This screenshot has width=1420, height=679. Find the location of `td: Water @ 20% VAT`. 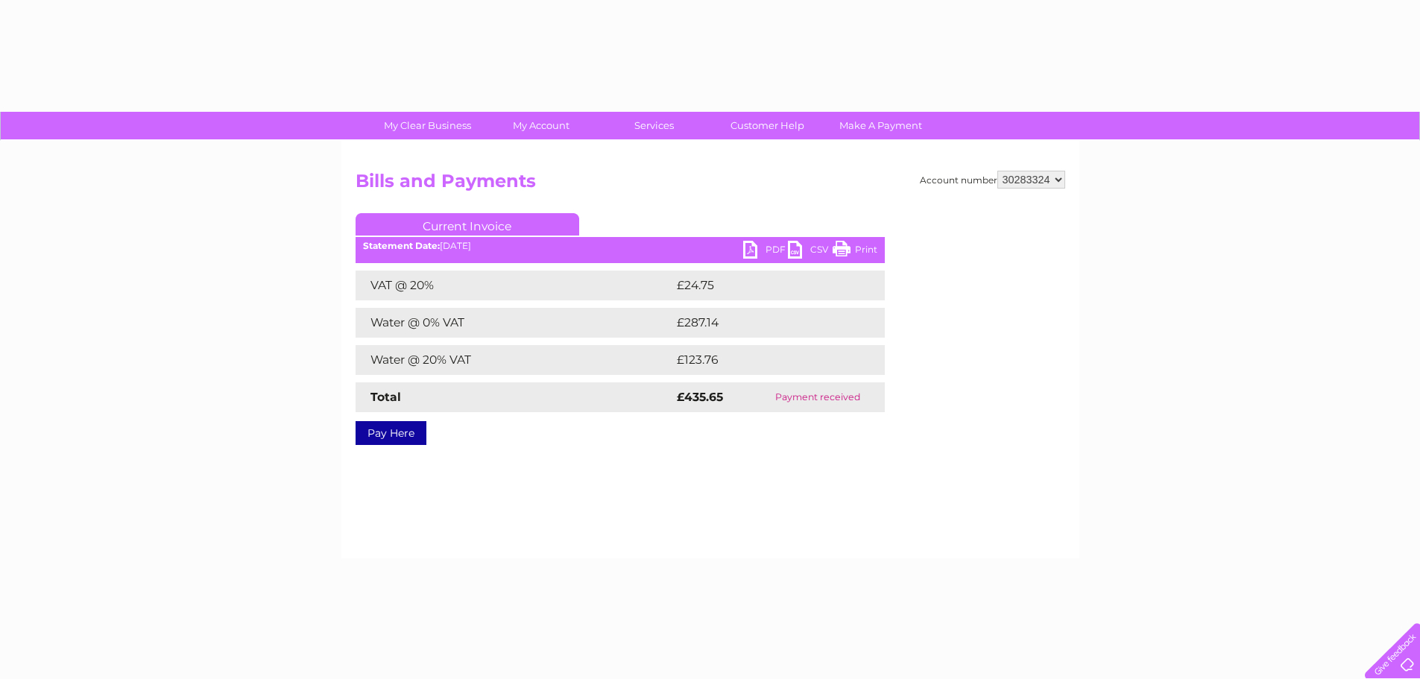

td: Water @ 20% VAT is located at coordinates (514, 360).